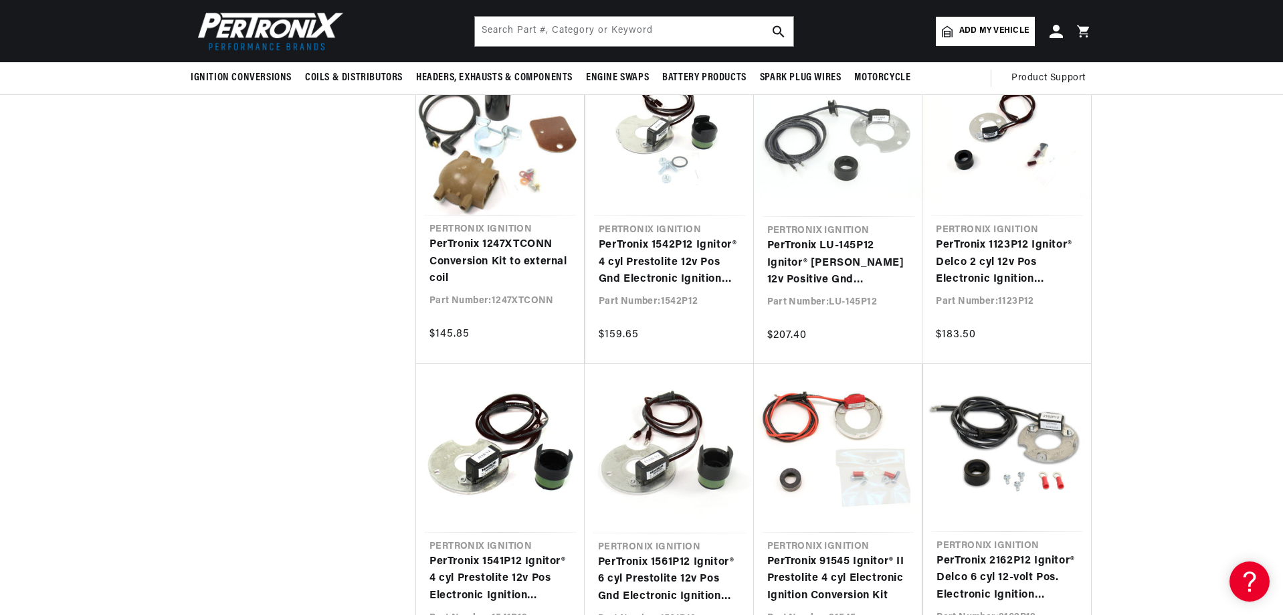  Describe the element at coordinates (985, 31) in the screenshot. I see `a: Add my vehicle` at that location.